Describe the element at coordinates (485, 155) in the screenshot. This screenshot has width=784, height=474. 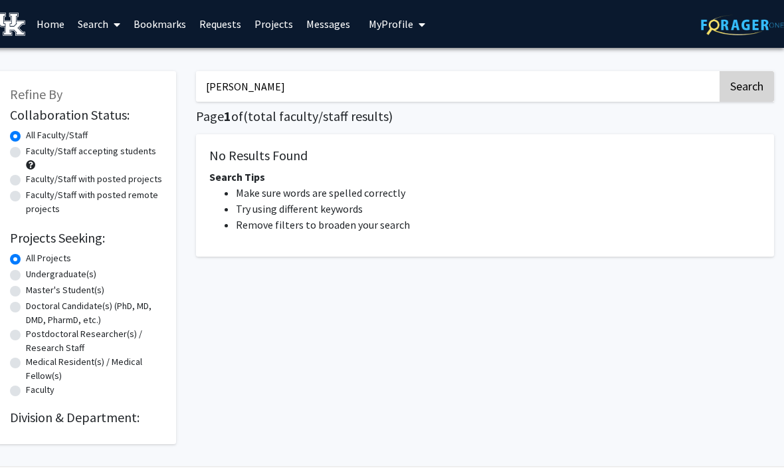
I see `h5: No Results Found` at that location.